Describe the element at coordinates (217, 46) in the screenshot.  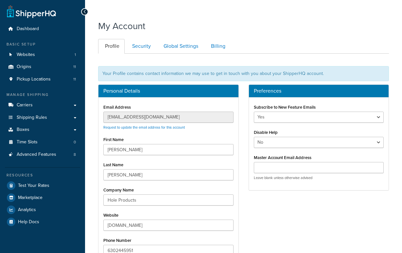
I see `a: Billing` at that location.